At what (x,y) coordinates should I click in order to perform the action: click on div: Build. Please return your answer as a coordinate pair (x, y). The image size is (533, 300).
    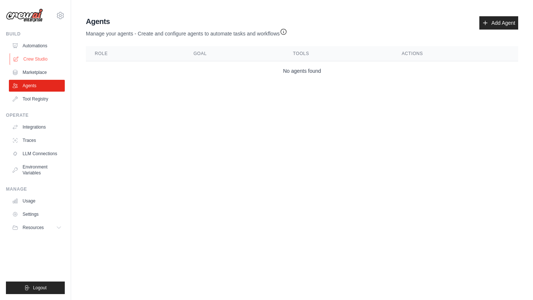
    Looking at the image, I should click on (35, 34).